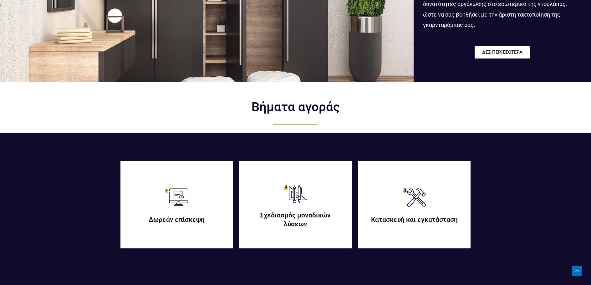 The width and height of the screenshot is (591, 285). What do you see at coordinates (502, 52) in the screenshot?
I see `a: ΔΕΣ ΠΕΡΙΣΣΟΤΕΡΑ` at bounding box center [502, 52].